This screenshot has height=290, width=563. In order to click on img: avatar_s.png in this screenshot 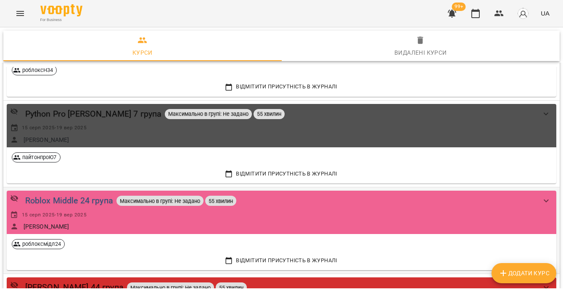, I will do `click(523, 13)`.